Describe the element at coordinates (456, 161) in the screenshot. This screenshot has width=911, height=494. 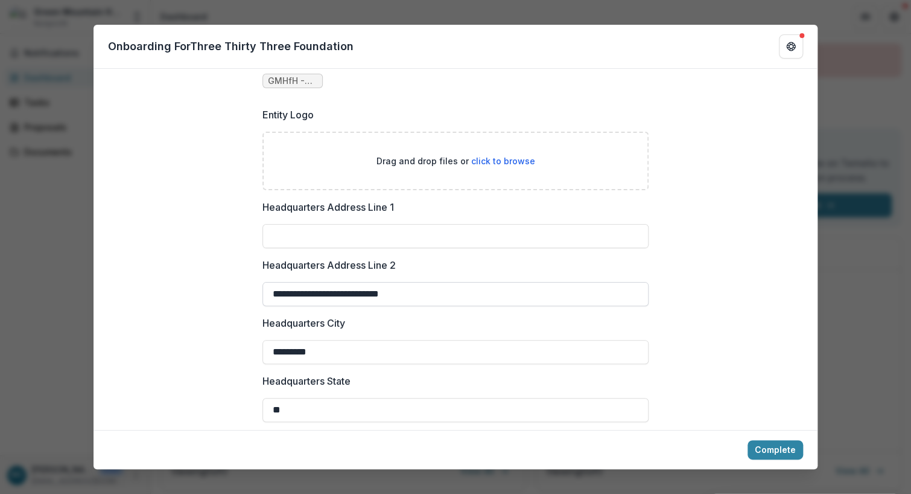
I see `p: Drag and drop files or` at that location.